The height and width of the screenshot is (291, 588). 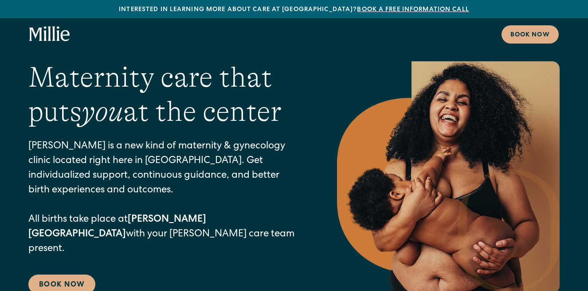 What do you see at coordinates (165, 94) in the screenshot?
I see `h1: Maternity care that puts at the center` at bounding box center [165, 94].